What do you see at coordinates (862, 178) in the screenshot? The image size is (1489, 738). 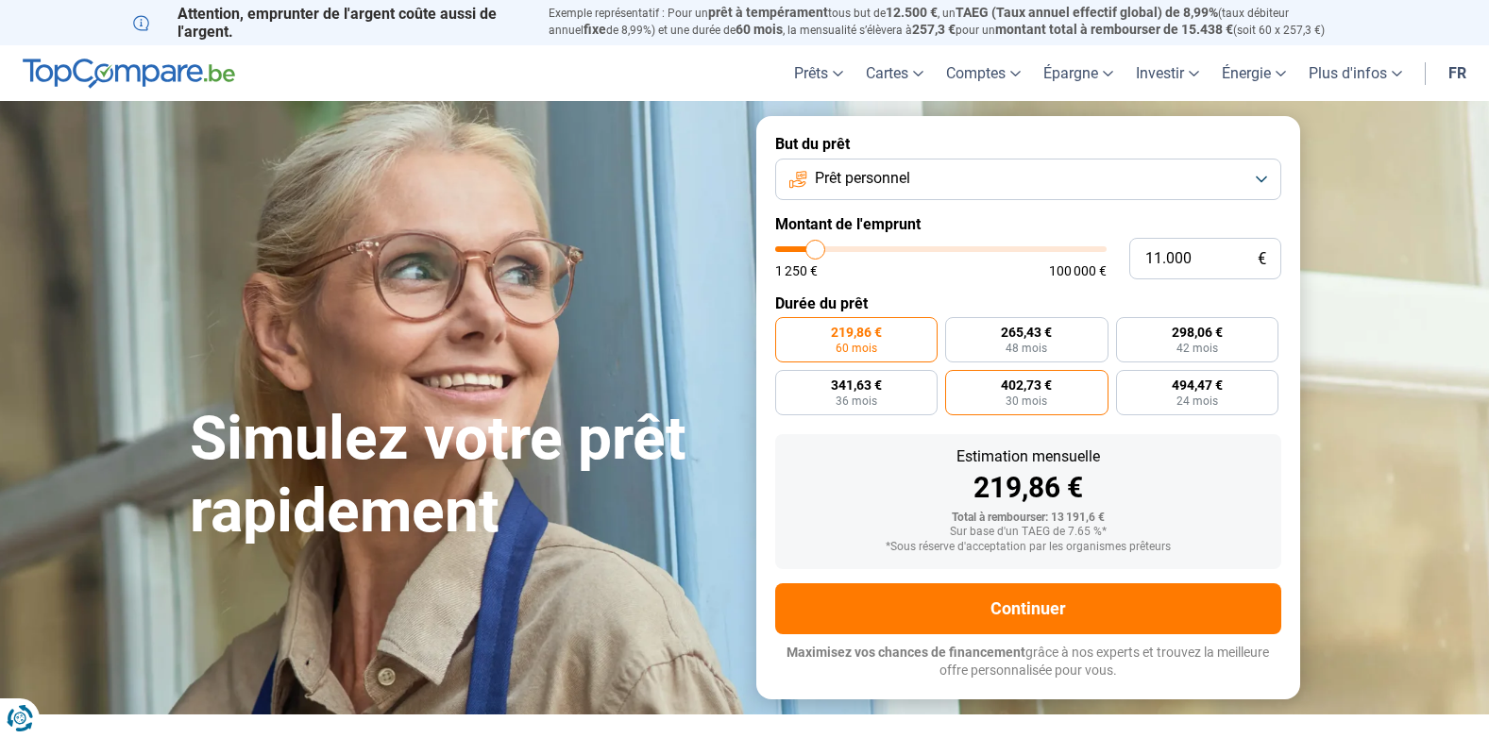 I see `span: Prêt personnel` at bounding box center [862, 178].